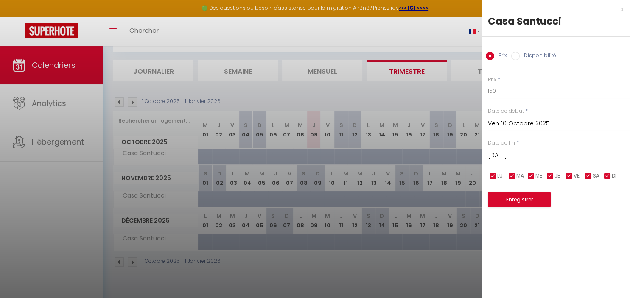  What do you see at coordinates (556, 21) in the screenshot?
I see `div: Casa Santucci` at bounding box center [556, 21].